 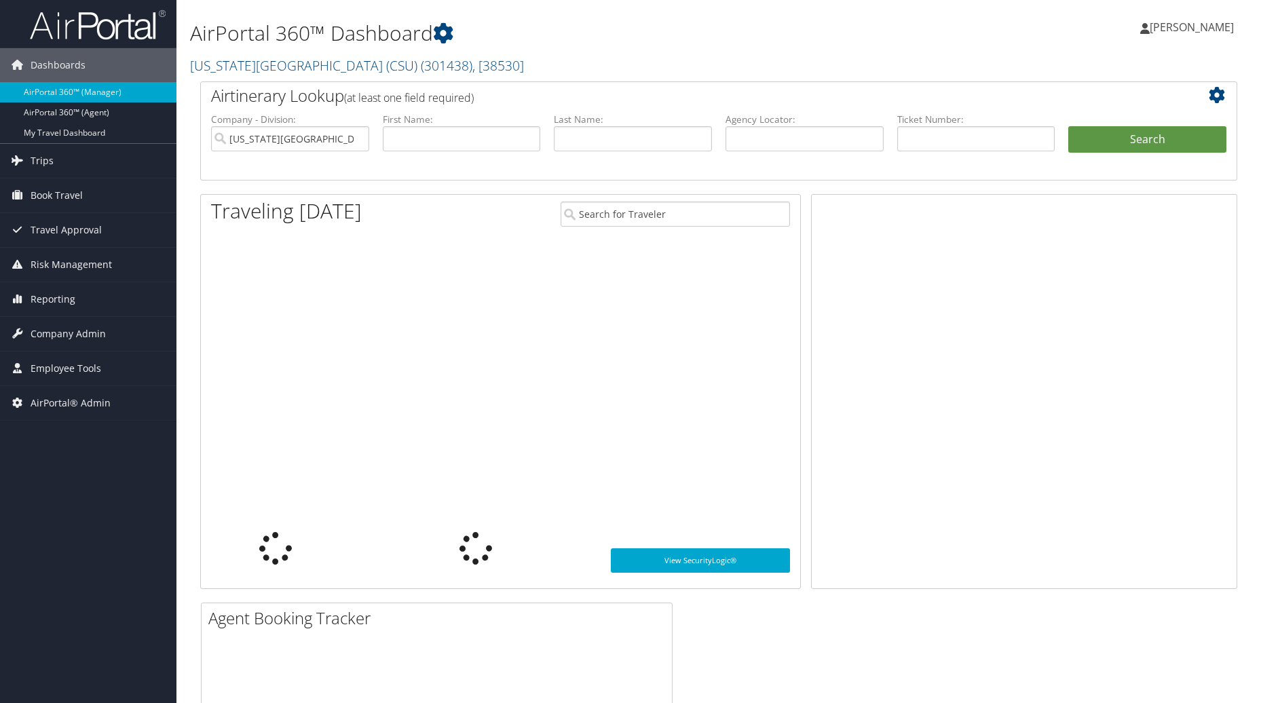 I want to click on button: Search, so click(x=1147, y=140).